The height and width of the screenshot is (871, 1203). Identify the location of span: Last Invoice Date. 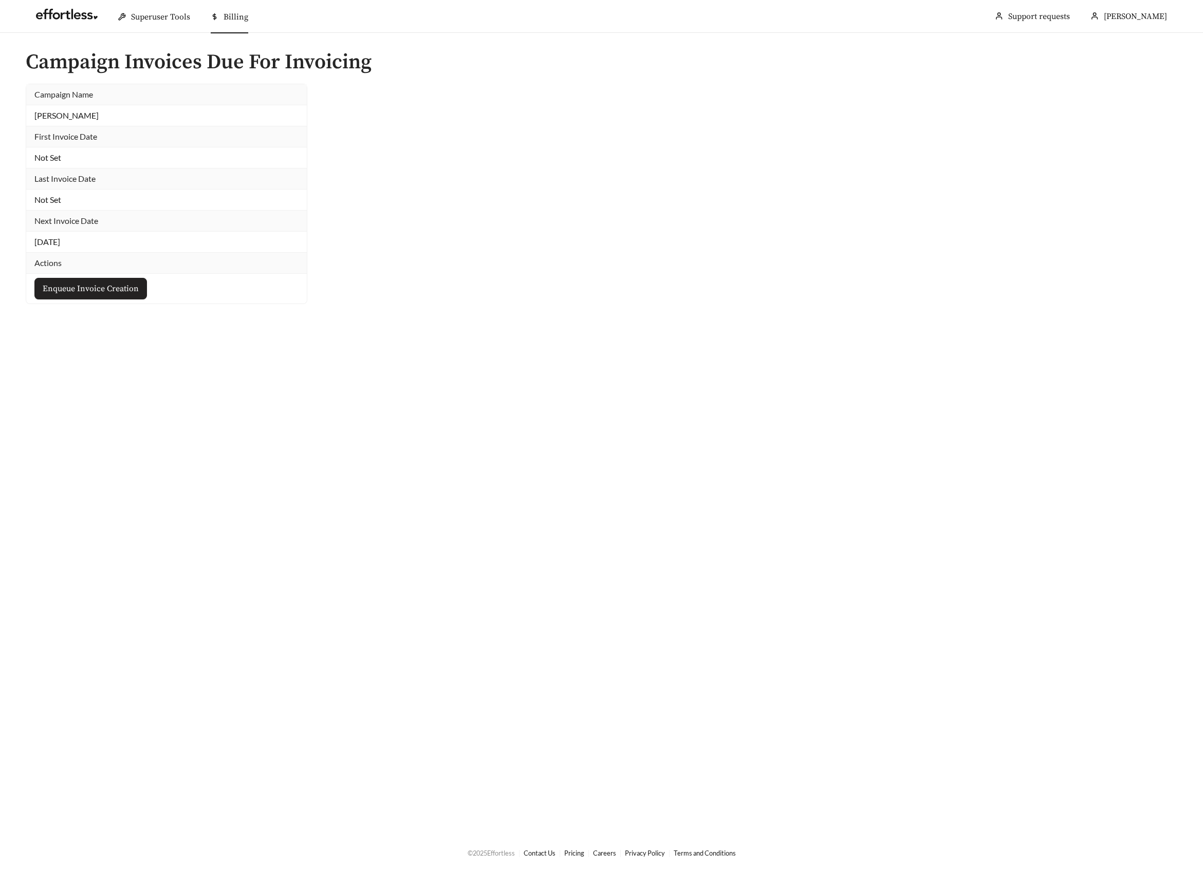
(65, 178).